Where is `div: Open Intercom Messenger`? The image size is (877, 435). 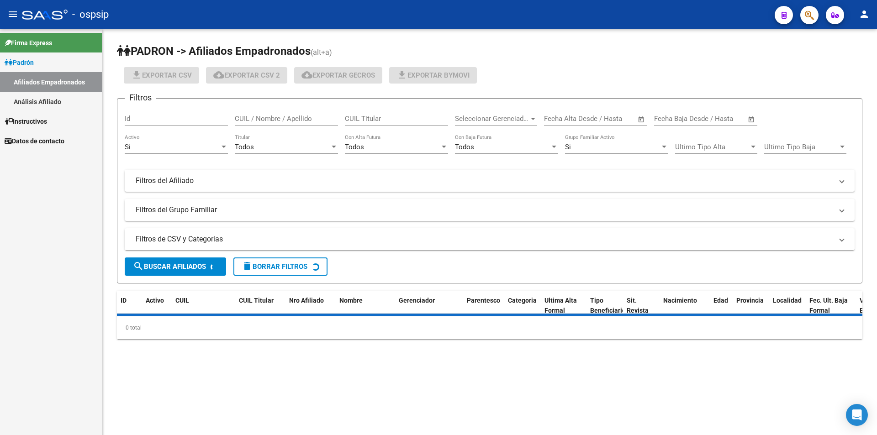
div: Open Intercom Messenger is located at coordinates (857, 415).